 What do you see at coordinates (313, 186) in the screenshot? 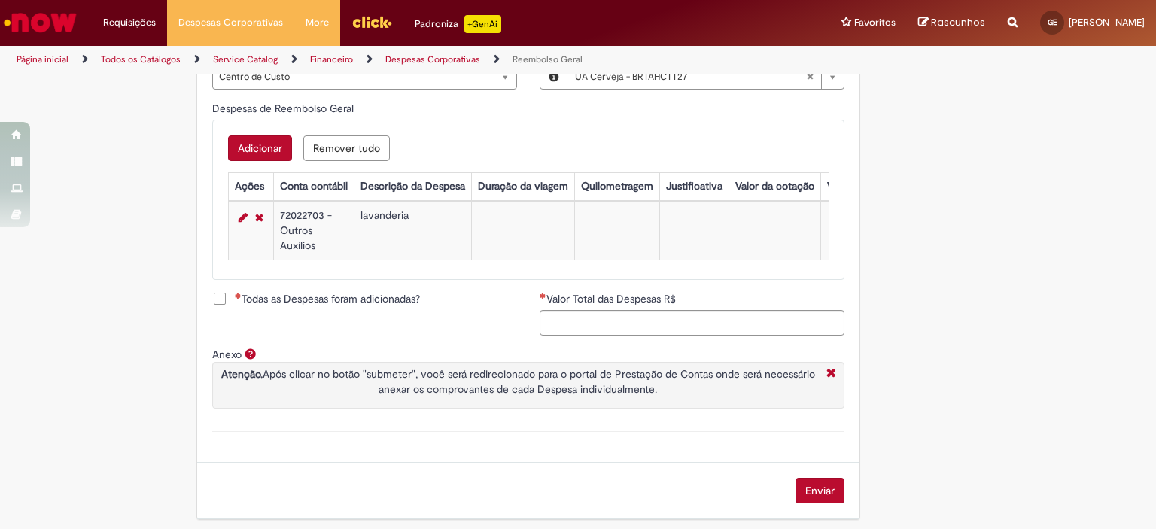
I see `th: Conta contábil` at bounding box center [313, 186].